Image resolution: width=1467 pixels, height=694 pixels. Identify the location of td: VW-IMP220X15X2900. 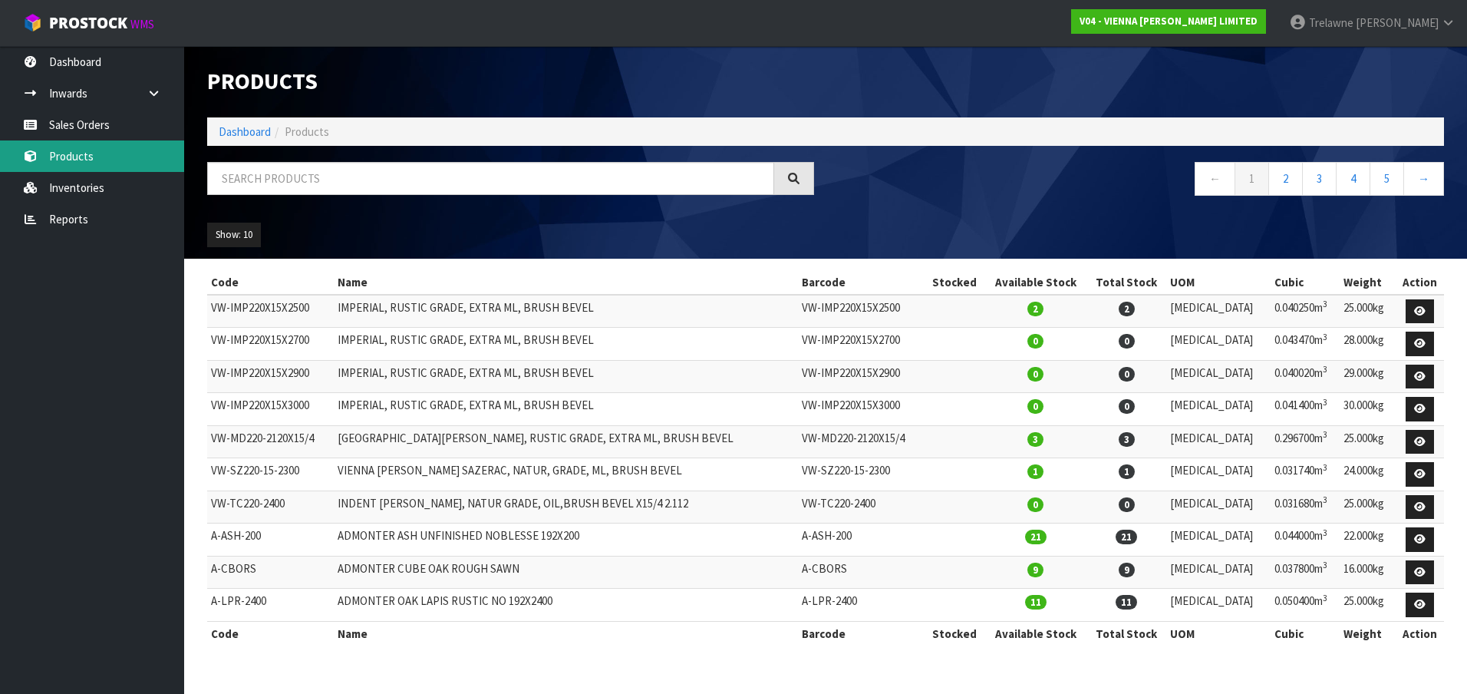
(270, 376).